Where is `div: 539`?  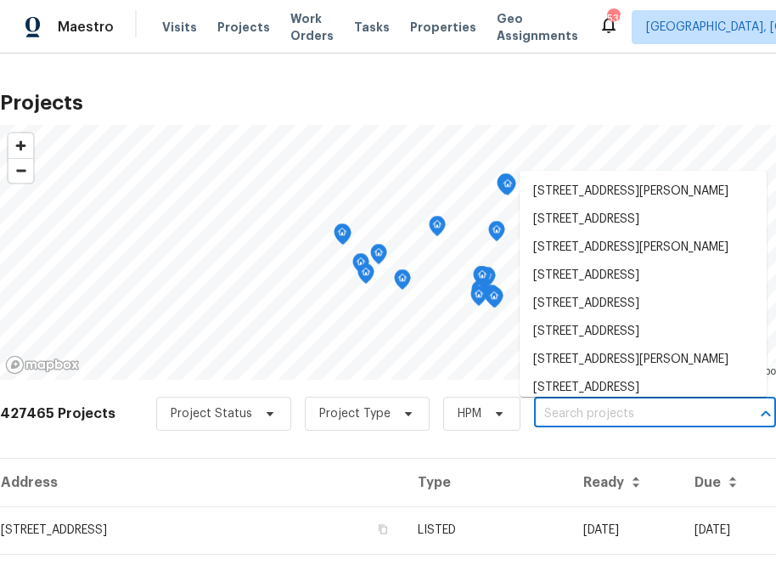
div: 539 is located at coordinates (613, 19).